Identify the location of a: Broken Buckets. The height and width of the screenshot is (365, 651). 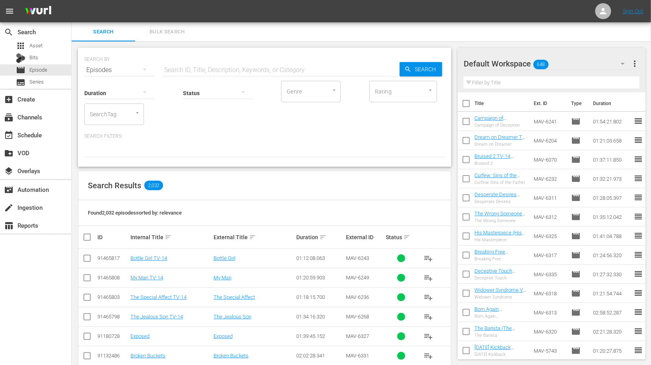
(148, 355).